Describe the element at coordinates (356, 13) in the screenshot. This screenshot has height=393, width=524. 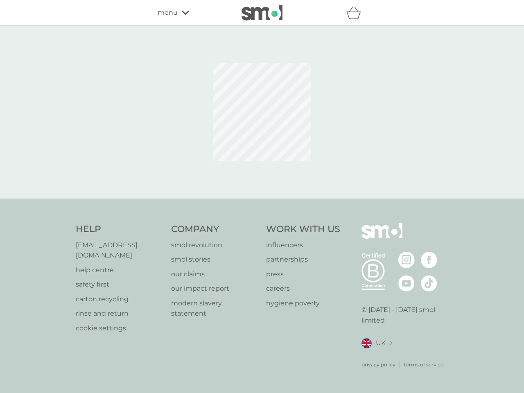
I see `div: basket` at that location.